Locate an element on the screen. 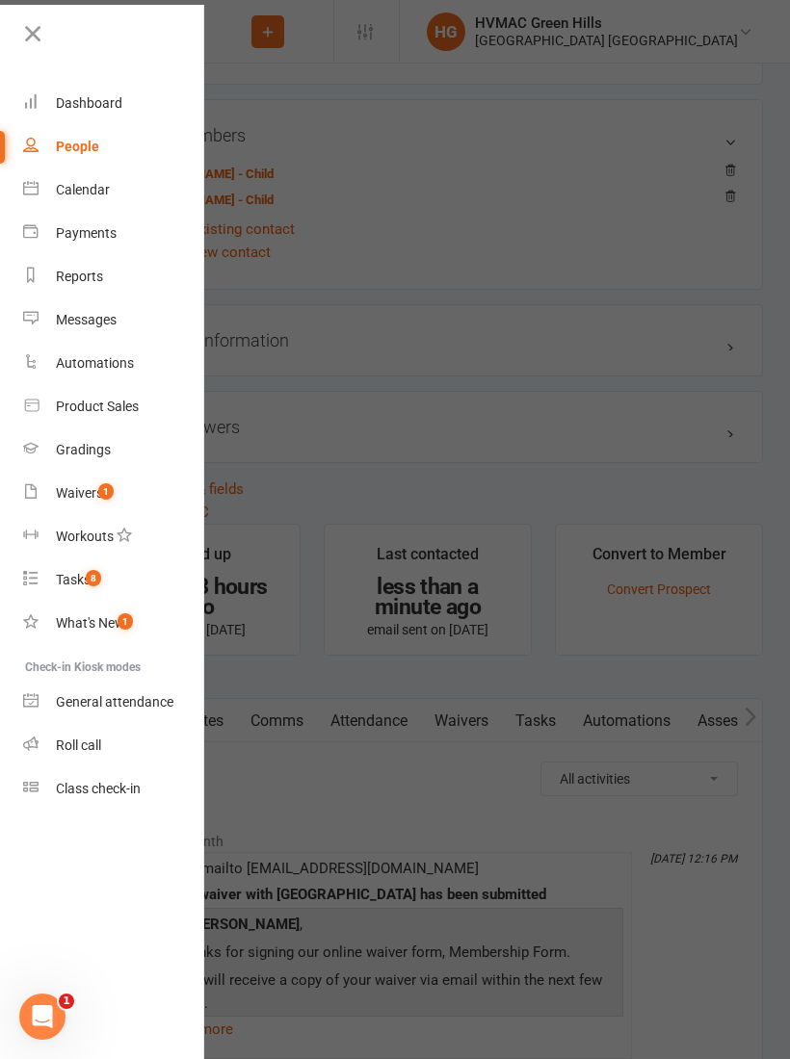 This screenshot has width=790, height=1059. a: Reports is located at coordinates (114, 276).